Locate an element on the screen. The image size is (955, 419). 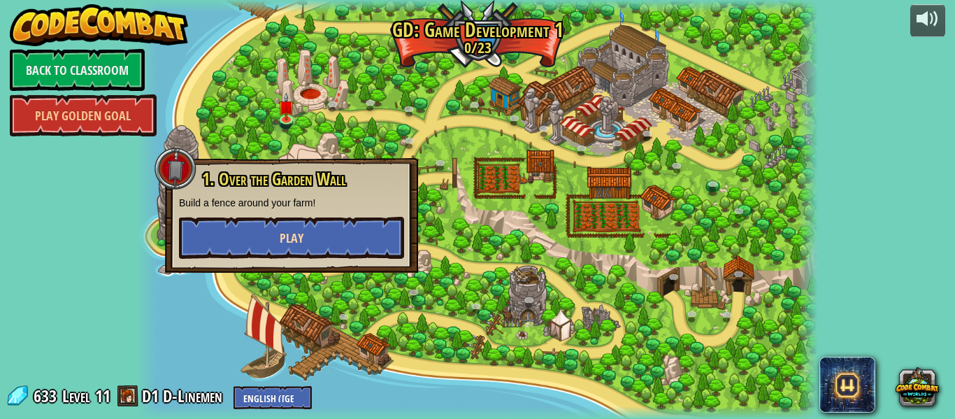
span: Level is located at coordinates (76, 396).